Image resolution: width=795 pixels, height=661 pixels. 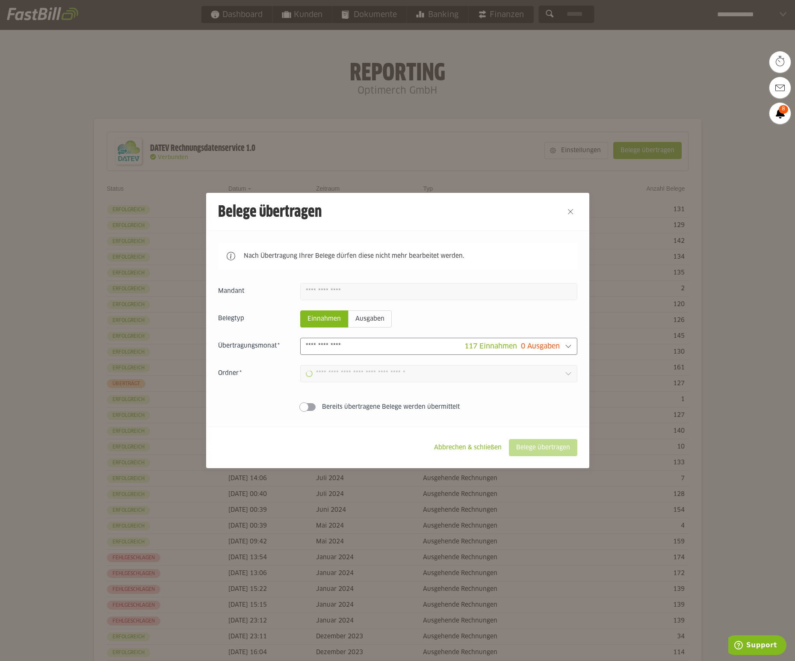 What do you see at coordinates (370, 319) in the screenshot?
I see `sl-radio-button: Ausgaben` at bounding box center [370, 319].